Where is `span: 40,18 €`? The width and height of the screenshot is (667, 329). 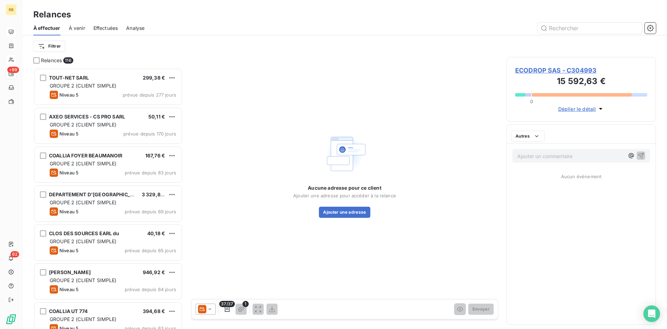 span: 40,18 € is located at coordinates (156, 233).